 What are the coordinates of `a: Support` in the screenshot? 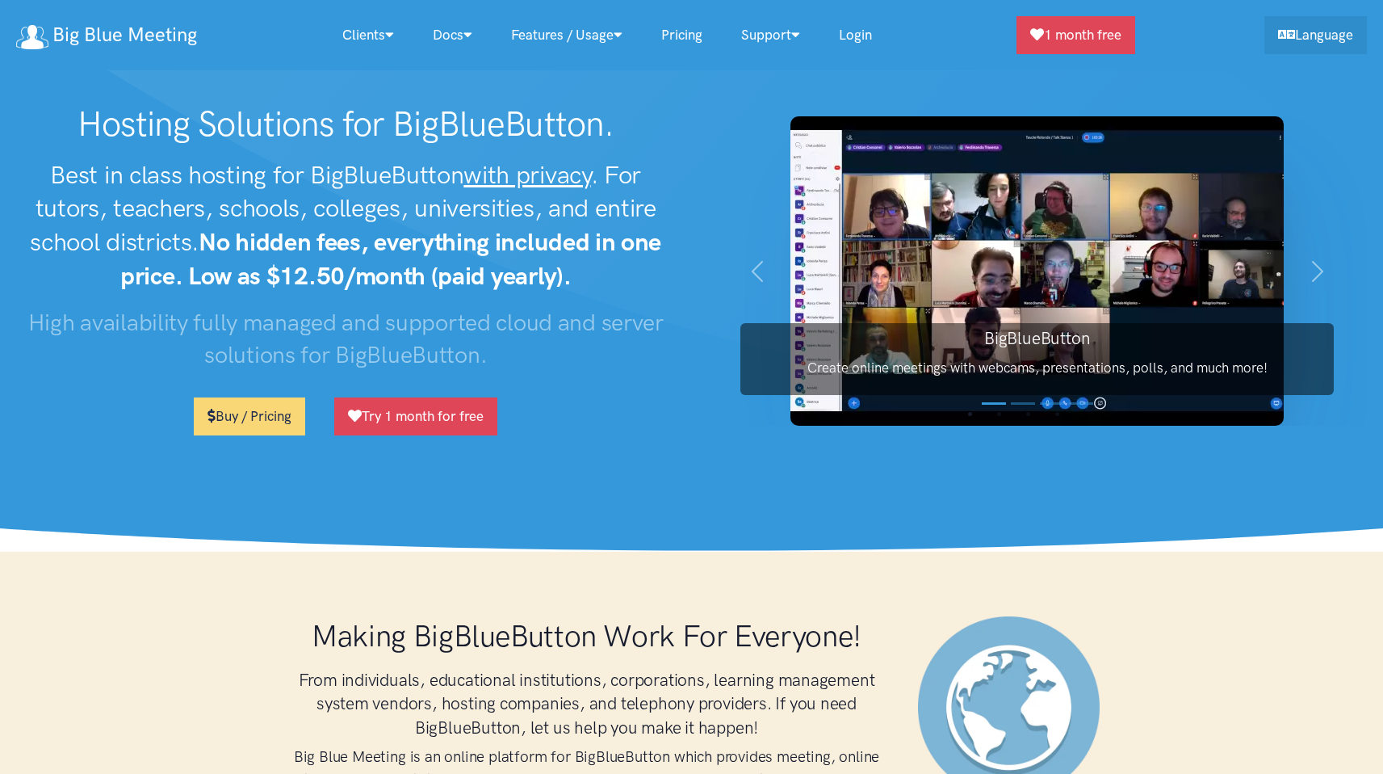 It's located at (770, 35).